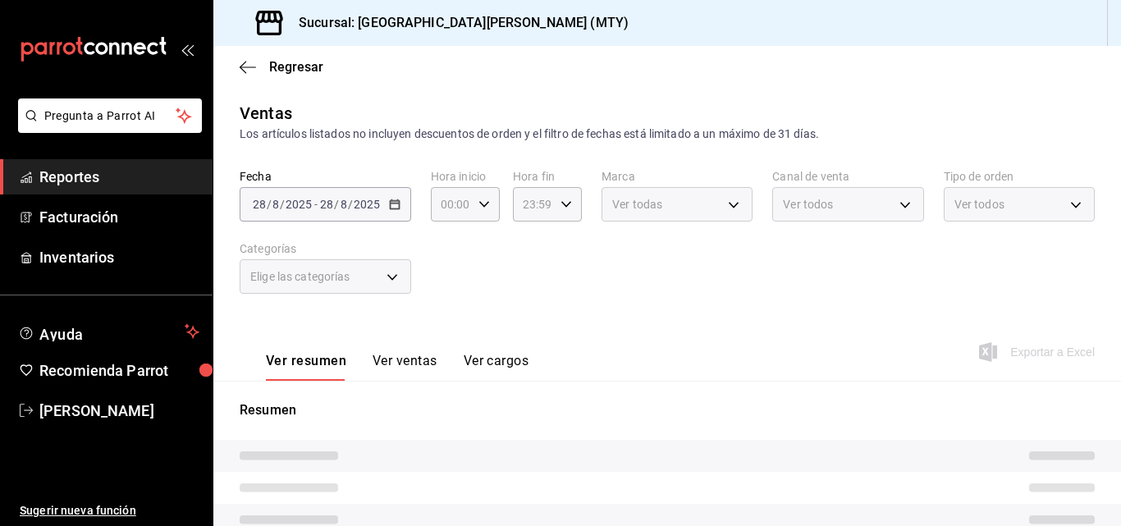  What do you see at coordinates (325, 249) in the screenshot?
I see `label: Categorías` at bounding box center [325, 249].